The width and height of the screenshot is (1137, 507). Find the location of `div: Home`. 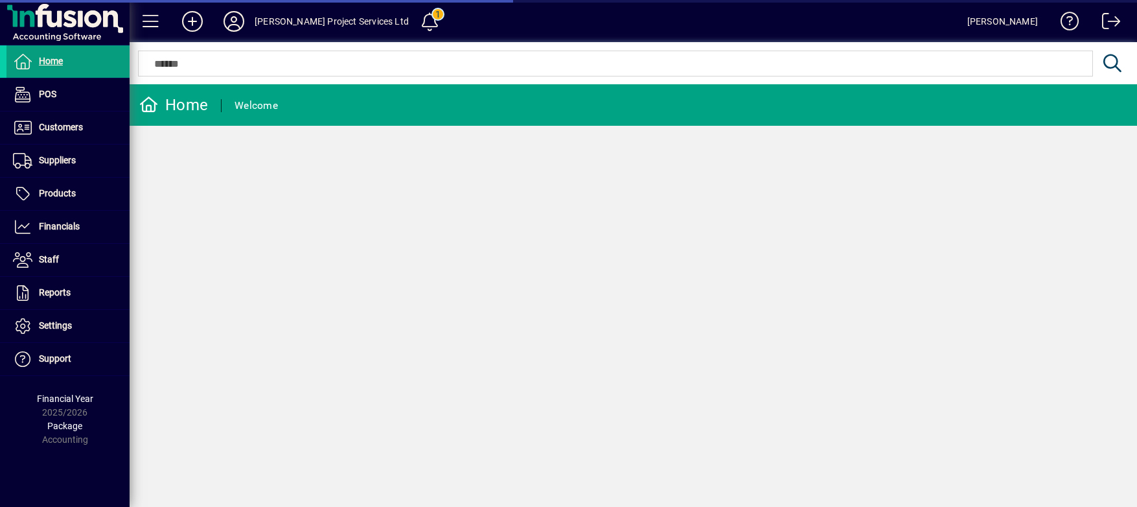

div: Home is located at coordinates (174, 105).